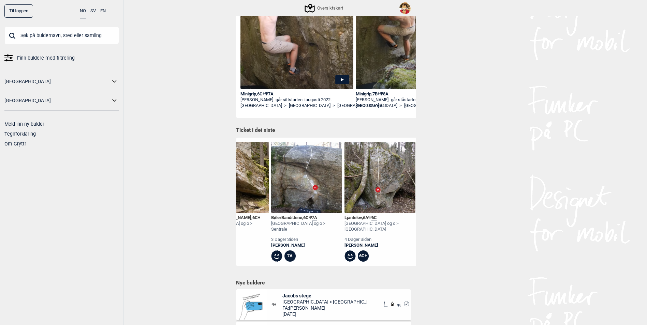 Image resolution: width=647 pixels, height=325 pixels. I want to click on div: 4 dager siden, so click(380, 240).